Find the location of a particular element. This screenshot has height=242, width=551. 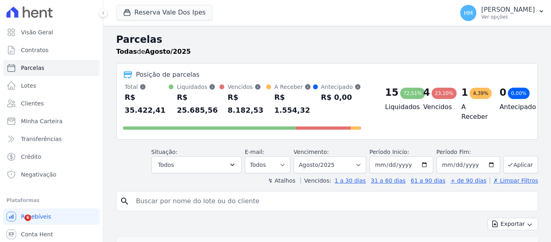

a: 61 a 90 dias is located at coordinates (428, 180).